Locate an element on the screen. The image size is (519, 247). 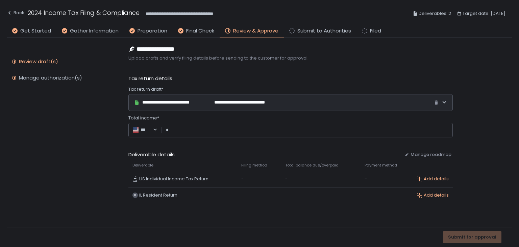
span: Gather Information is located at coordinates (94, 31).